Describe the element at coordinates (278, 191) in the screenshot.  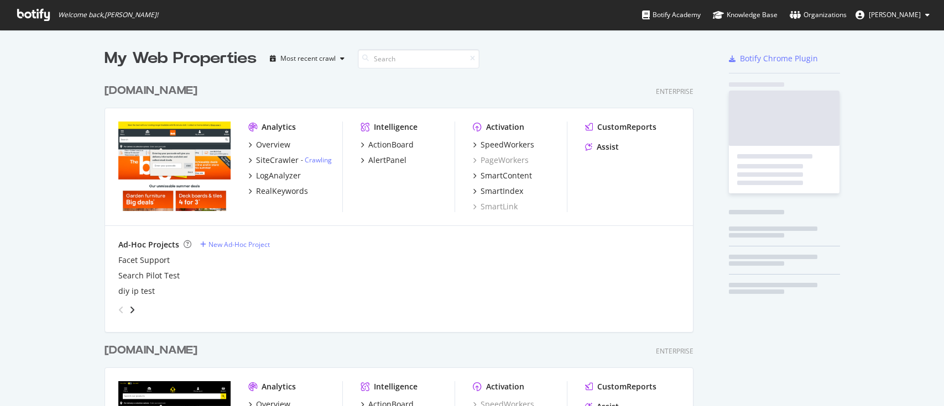
I see `a: RealKeywords` at that location.